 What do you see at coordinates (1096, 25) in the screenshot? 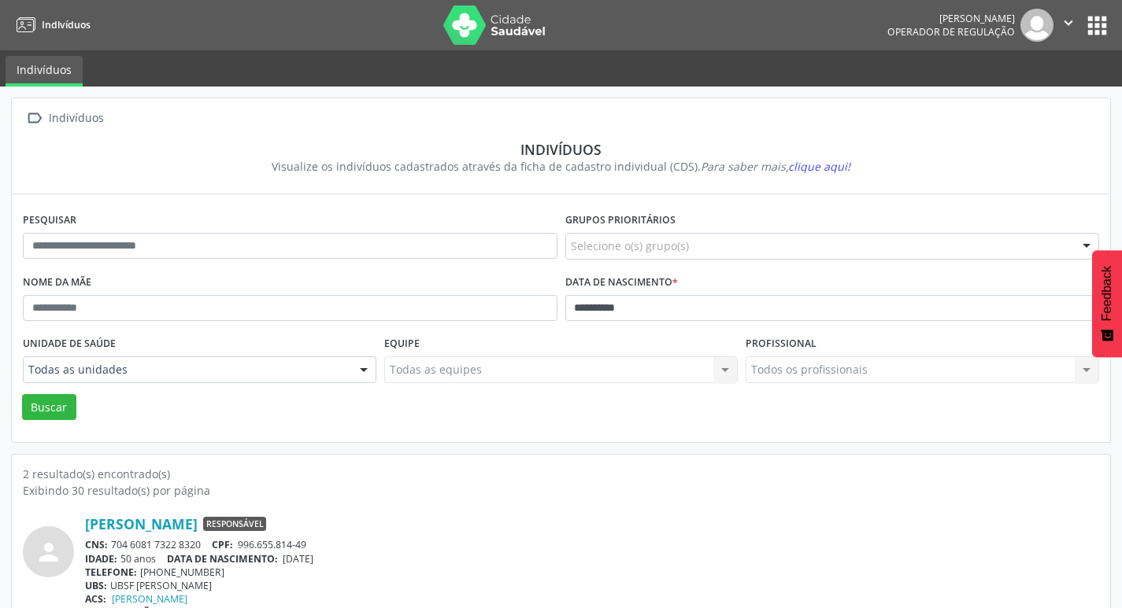
I see `button: apps` at bounding box center [1096, 25].